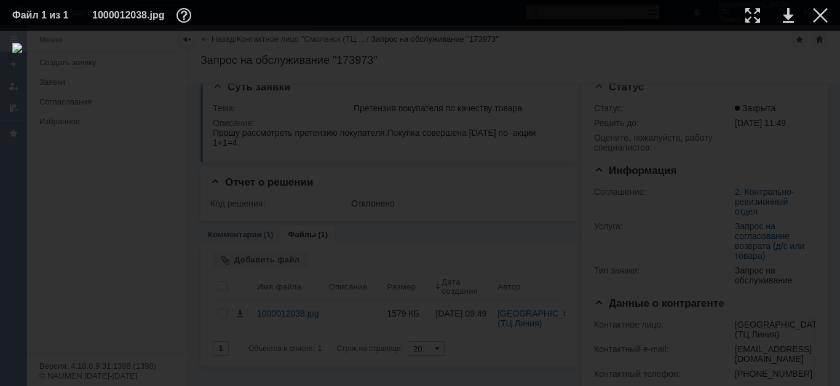  Describe the element at coordinates (186, 15) in the screenshot. I see `div: Дополнительная информация о файле (F11)` at that location.